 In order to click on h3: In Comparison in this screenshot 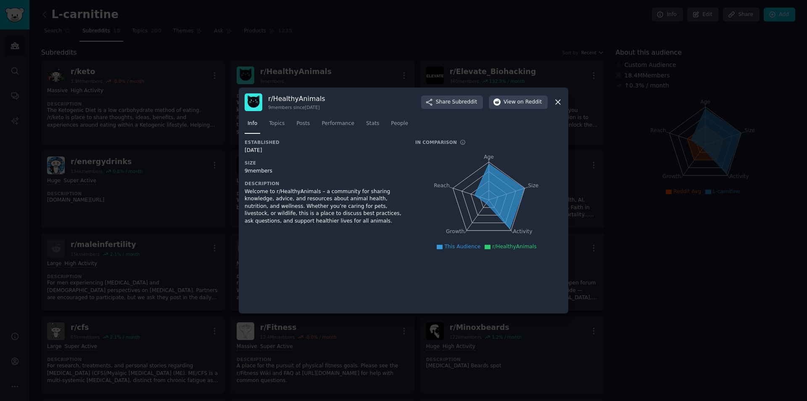, I will do `click(436, 142)`.